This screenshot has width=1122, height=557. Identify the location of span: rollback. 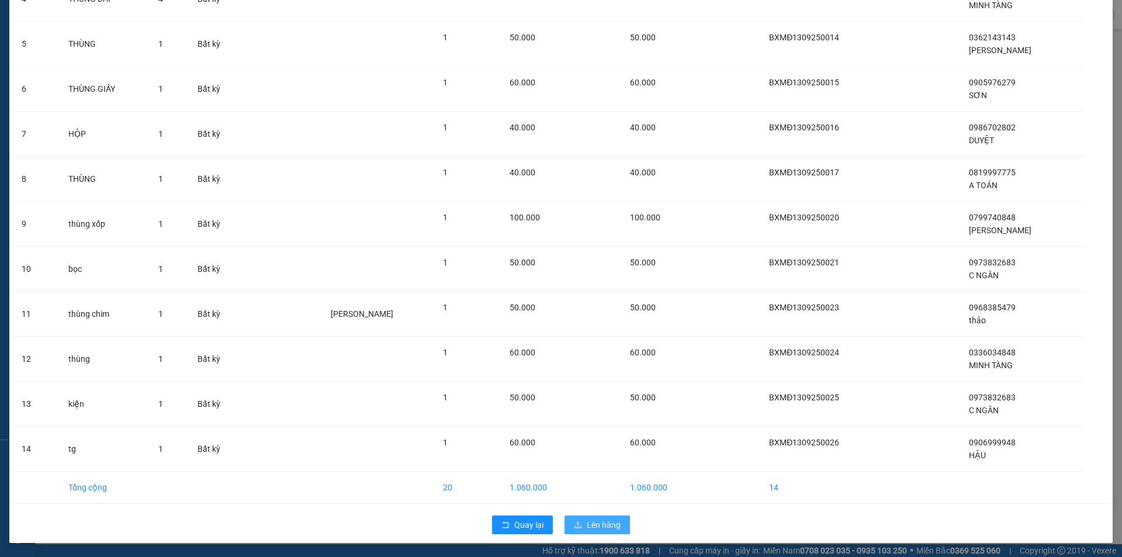
(506, 525).